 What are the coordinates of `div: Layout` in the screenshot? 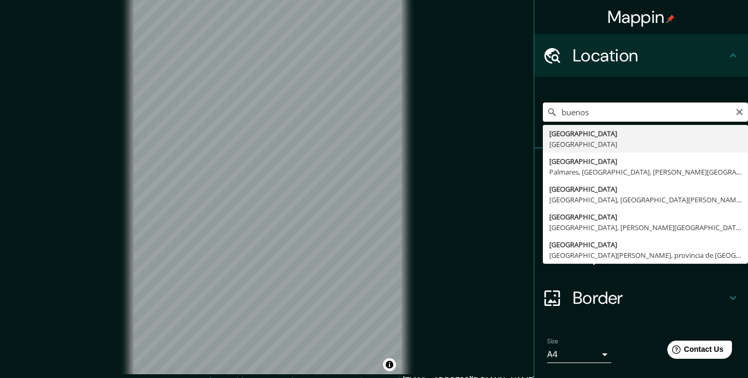 It's located at (641, 255).